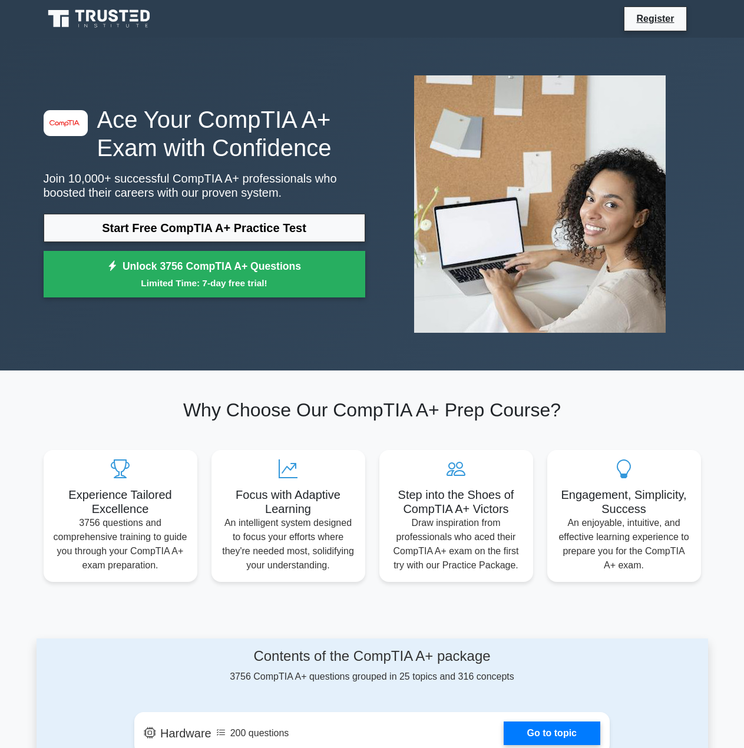  I want to click on p: Join 10,000+ successful CompTIA A+ professionals who boosted their careers with our proven system., so click(204, 185).